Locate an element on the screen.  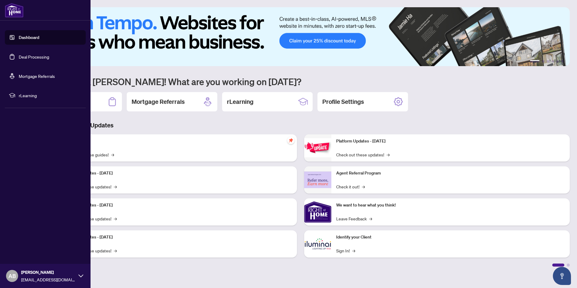
h3: Brokerage & Industry Updates is located at coordinates (301, 125).